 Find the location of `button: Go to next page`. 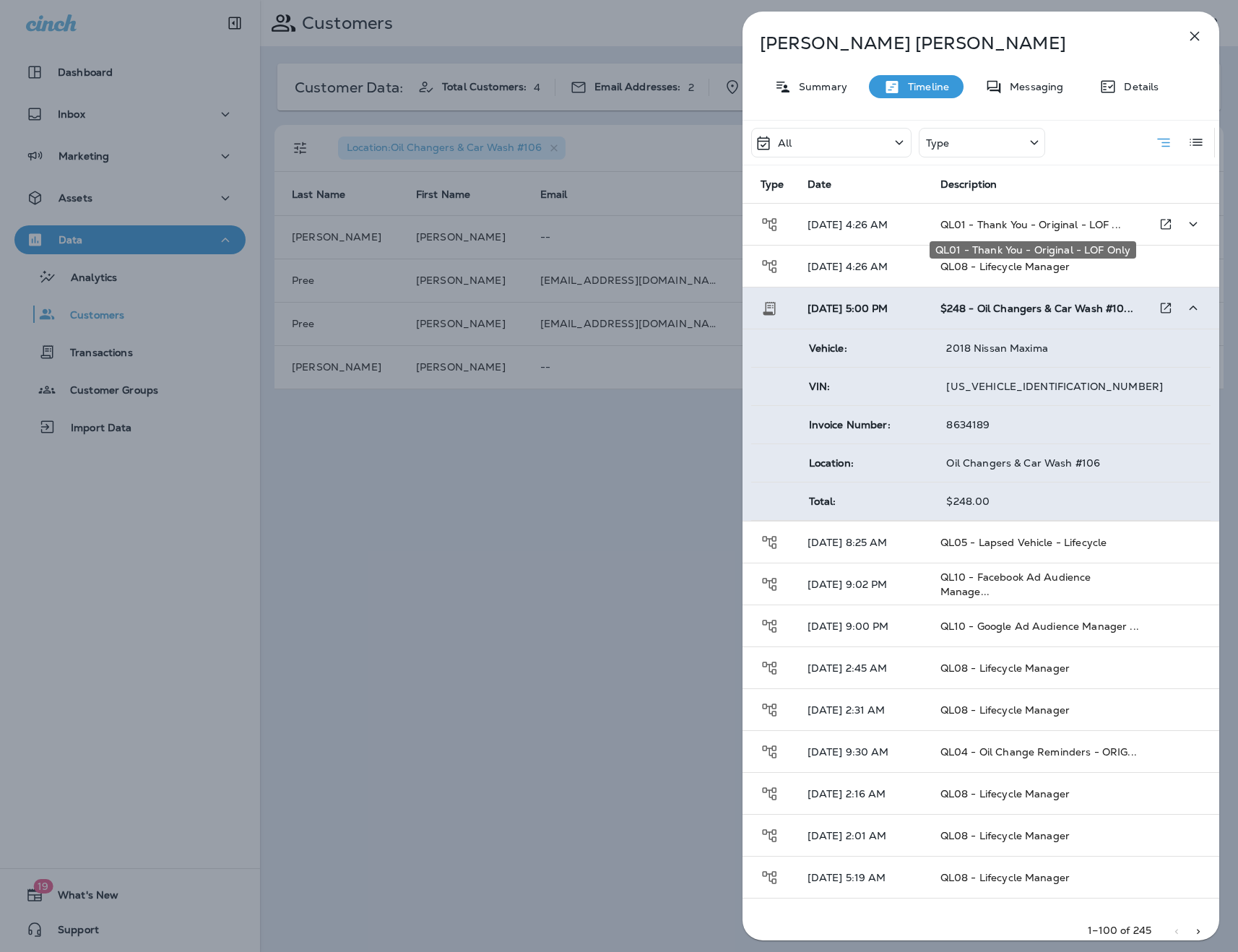

button: Go to next page is located at coordinates (1198, 930).